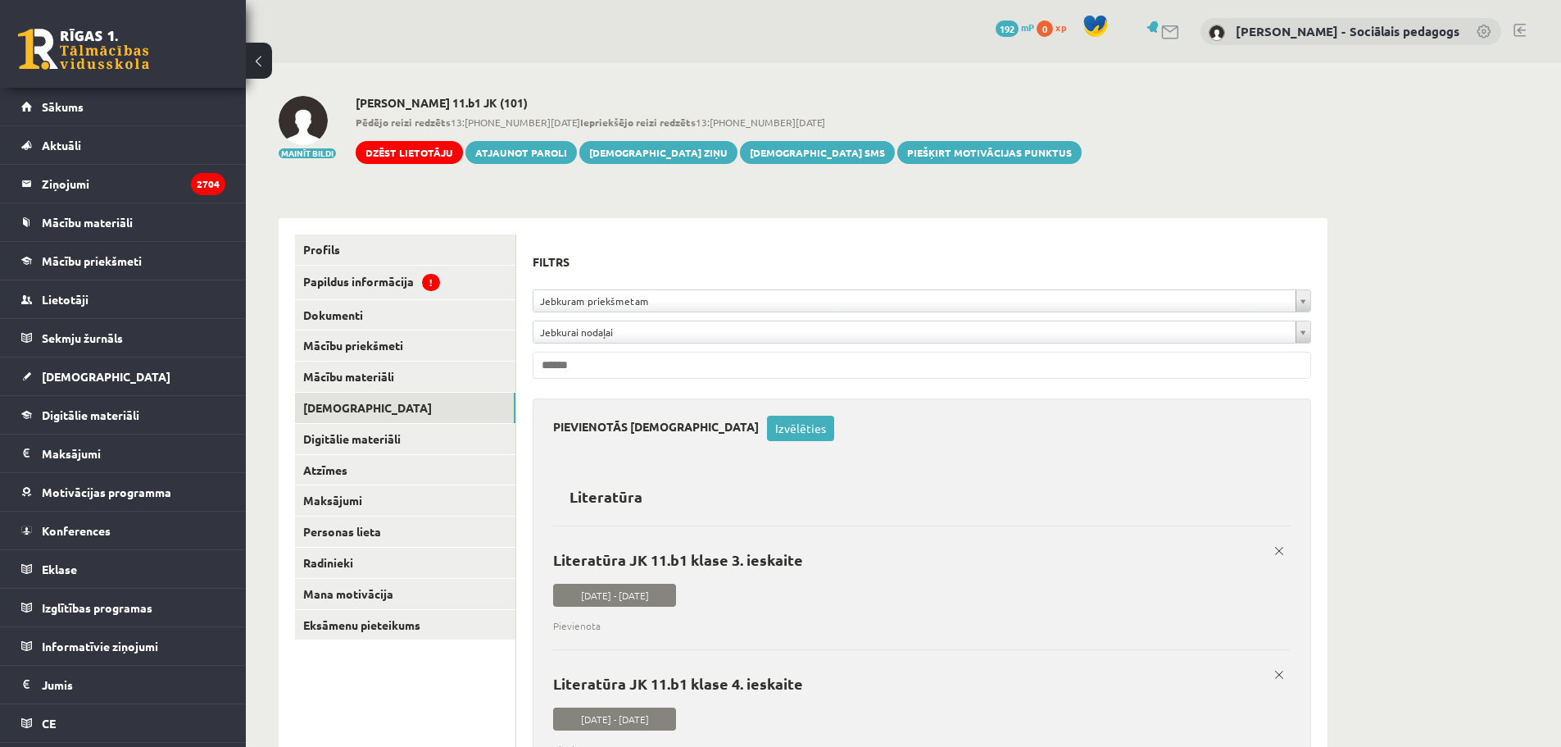  What do you see at coordinates (307, 153) in the screenshot?
I see `button: Mainīt bildi` at bounding box center [307, 153].